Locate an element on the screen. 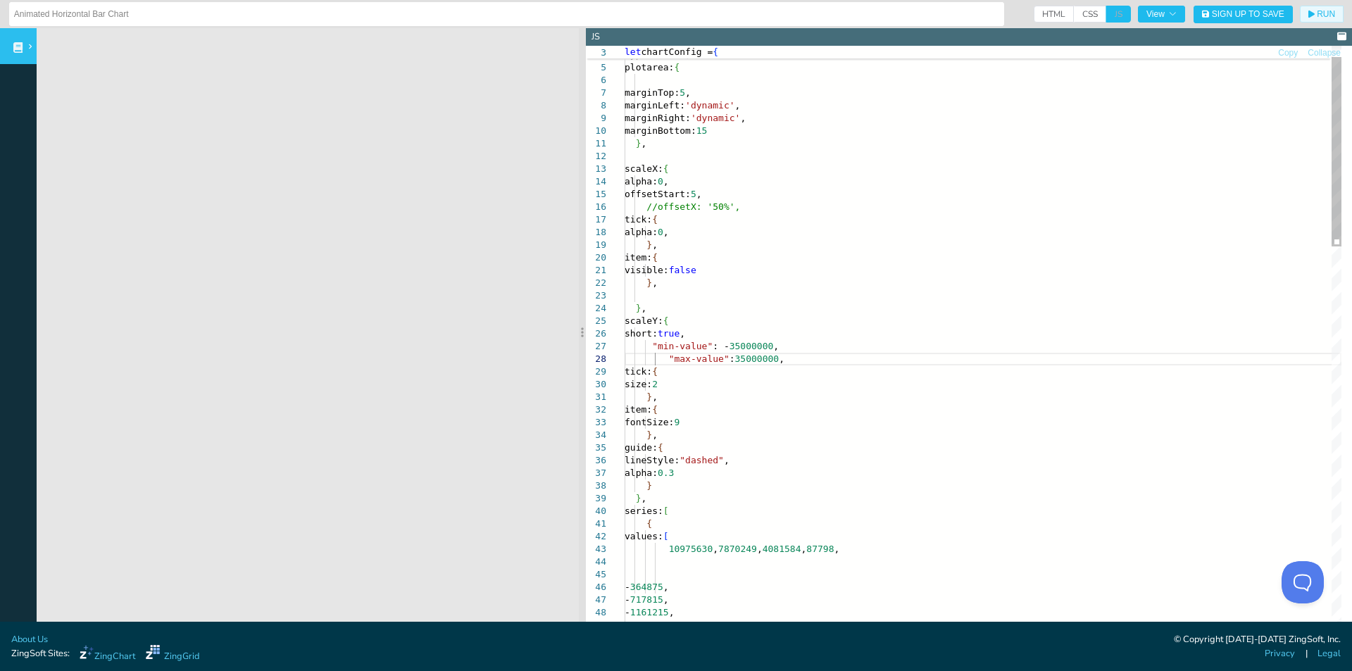  span: 35000000 is located at coordinates (757, 359).